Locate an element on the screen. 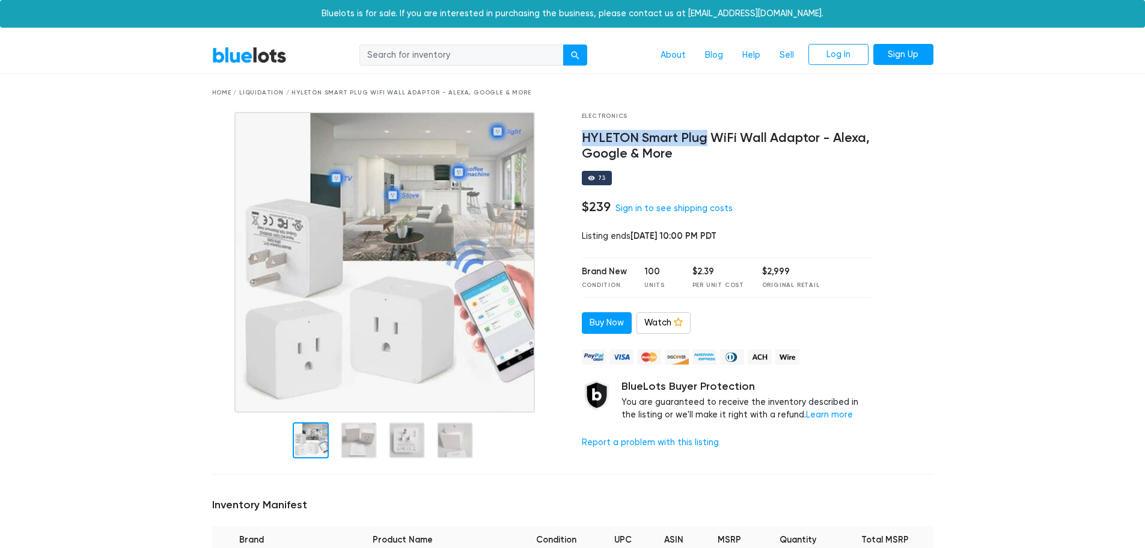  a: BlueLots is located at coordinates (250, 55).